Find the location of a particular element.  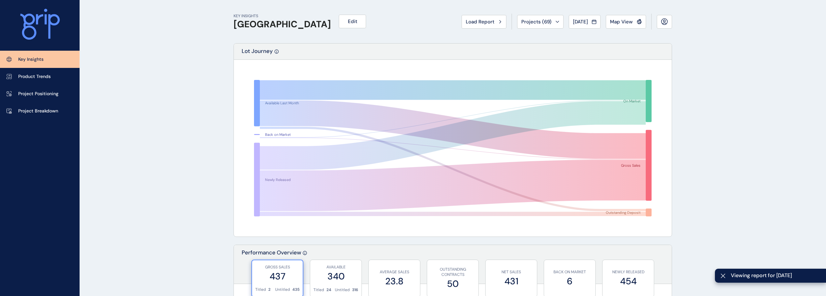

p: Project Positioning is located at coordinates (38, 94).